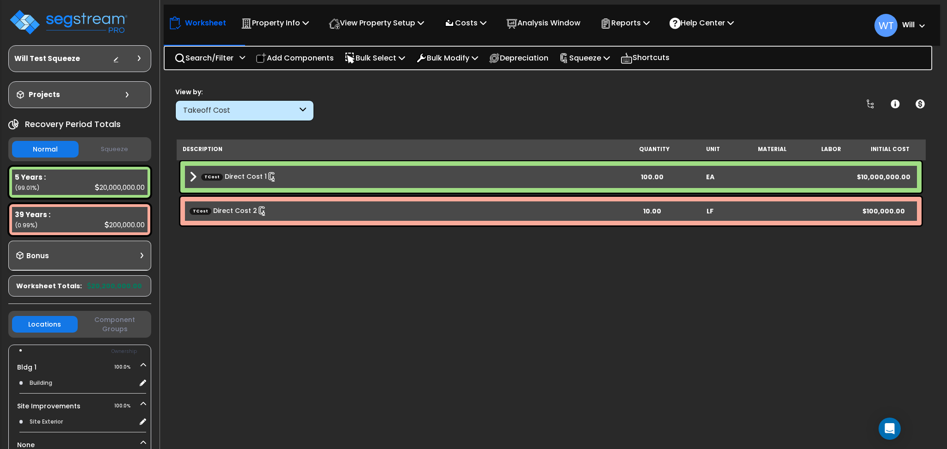 The width and height of the screenshot is (947, 449). Describe the element at coordinates (908, 25) in the screenshot. I see `b: Will` at that location.